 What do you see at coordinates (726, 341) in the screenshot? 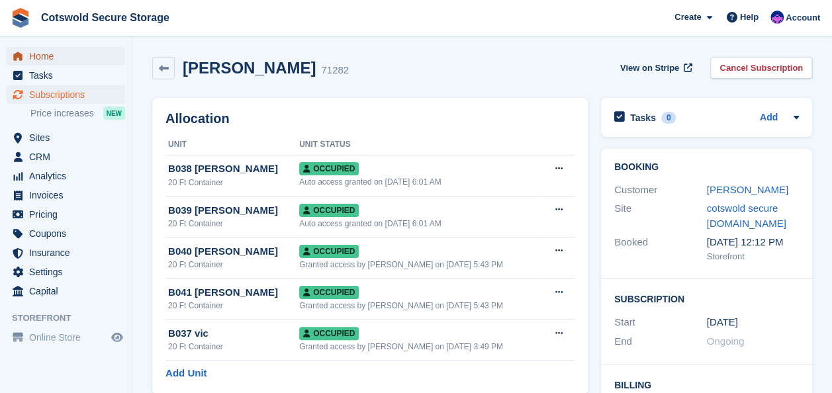
I see `span: Ongoing` at bounding box center [726, 341].